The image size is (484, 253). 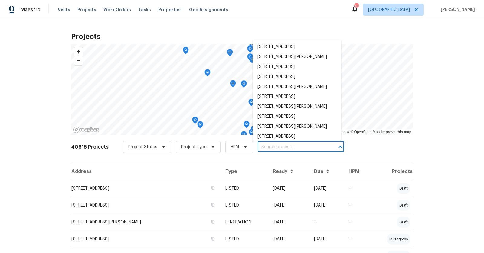 What do you see at coordinates (146, 172) in the screenshot?
I see `th: Address` at bounding box center [146, 172].